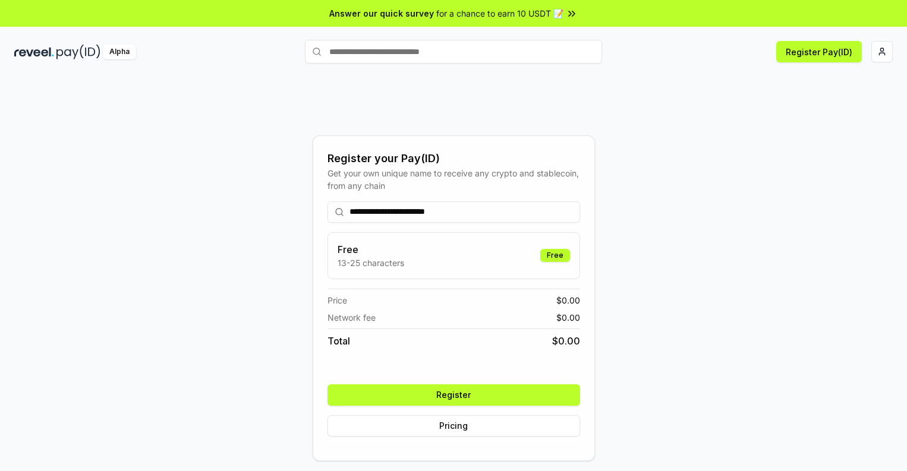 This screenshot has width=907, height=471. Describe the element at coordinates (454, 426) in the screenshot. I see `button: Pricing` at that location.